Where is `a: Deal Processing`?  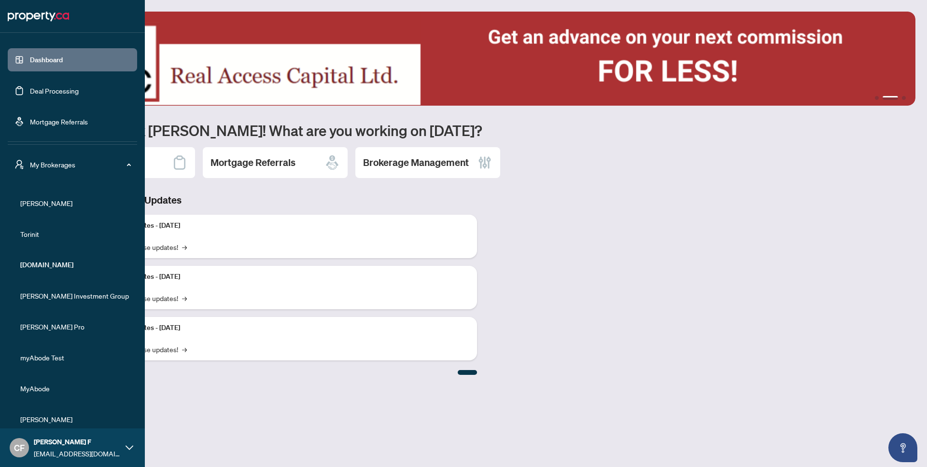 a: Deal Processing is located at coordinates (54, 91).